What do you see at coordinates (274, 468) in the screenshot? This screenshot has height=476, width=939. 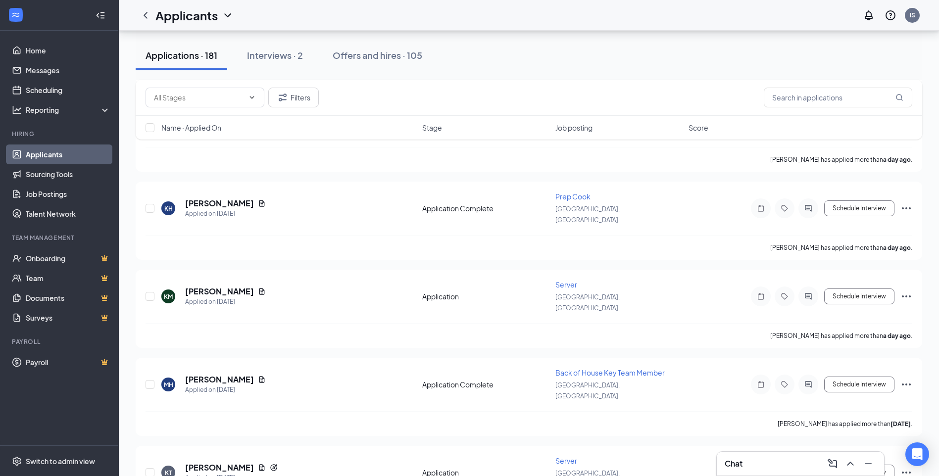 I see `svg: Reapply` at bounding box center [274, 468].